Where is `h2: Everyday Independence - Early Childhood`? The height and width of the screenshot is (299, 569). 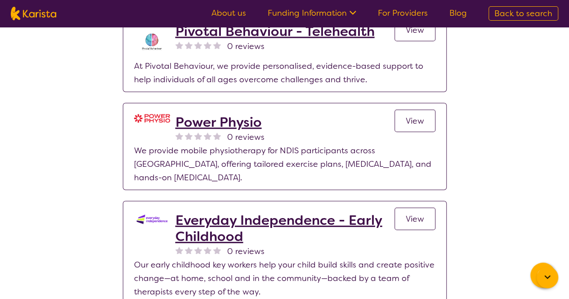
h2: Everyday Independence - Early Childhood is located at coordinates (285, 228).